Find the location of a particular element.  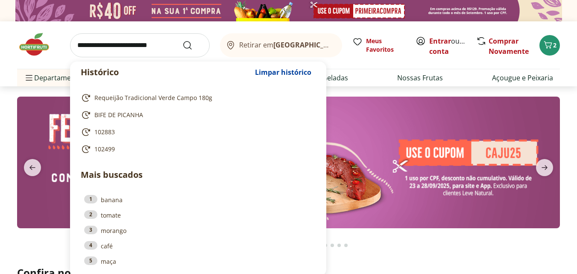

a: 102883 is located at coordinates (197, 132).